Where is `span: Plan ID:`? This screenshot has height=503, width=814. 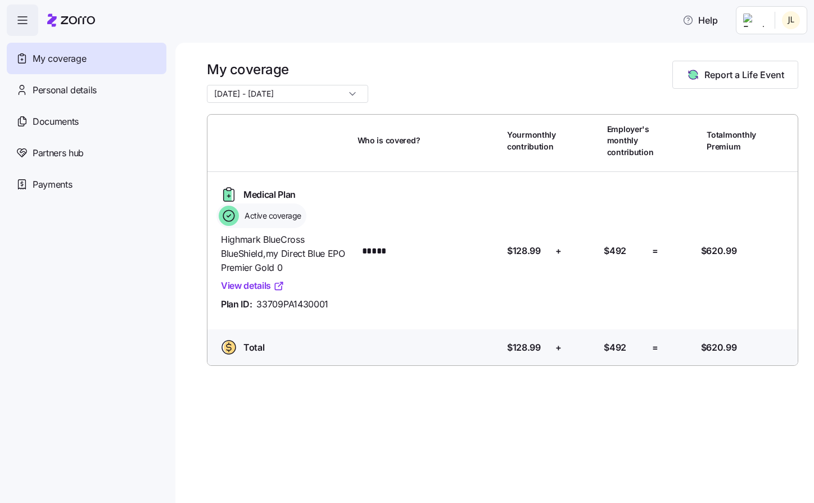 span: Plan ID: is located at coordinates (236, 304).